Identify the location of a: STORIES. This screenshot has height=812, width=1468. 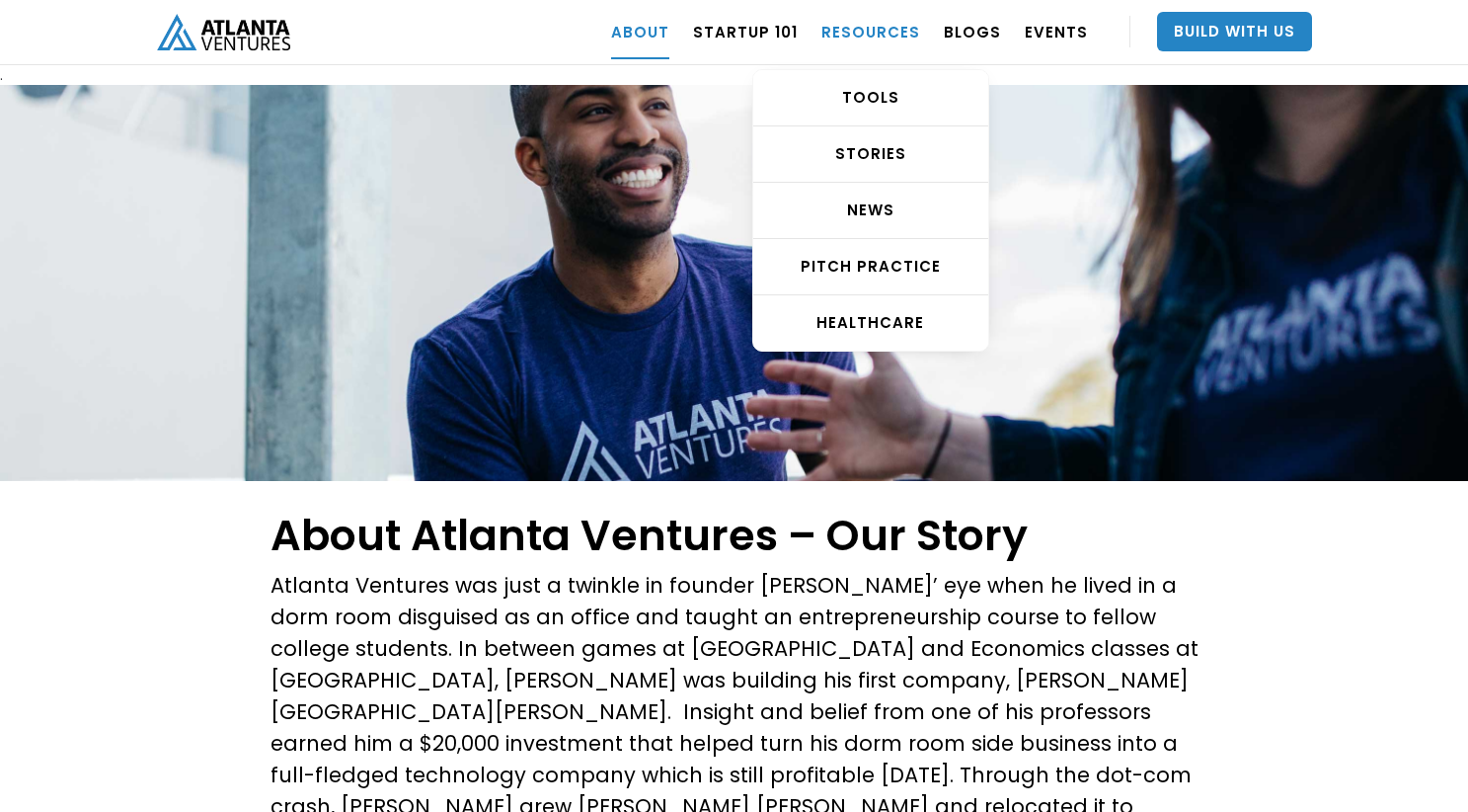
(871, 154).